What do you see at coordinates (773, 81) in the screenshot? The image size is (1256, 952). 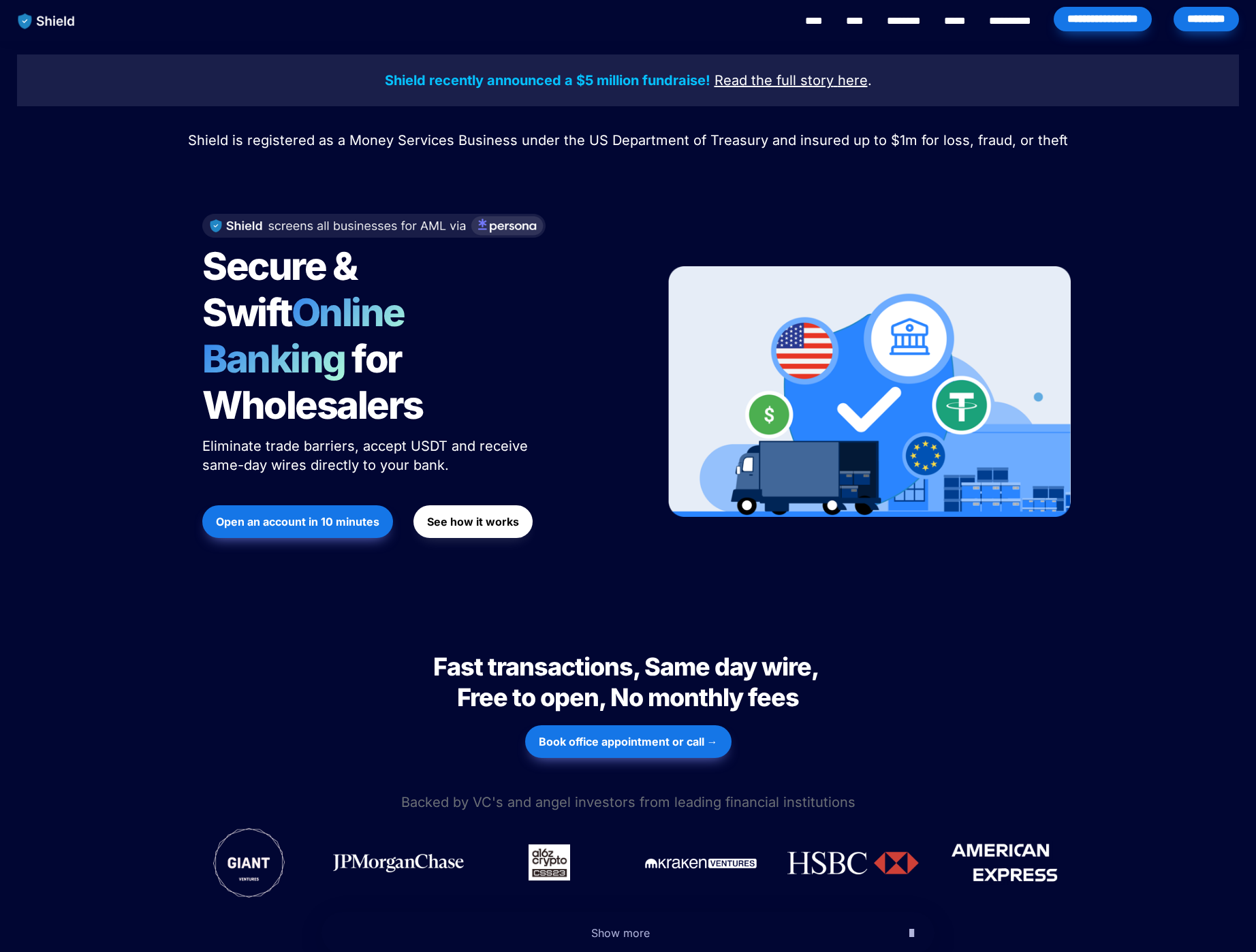 I see `u: Read the full story` at bounding box center [773, 81].